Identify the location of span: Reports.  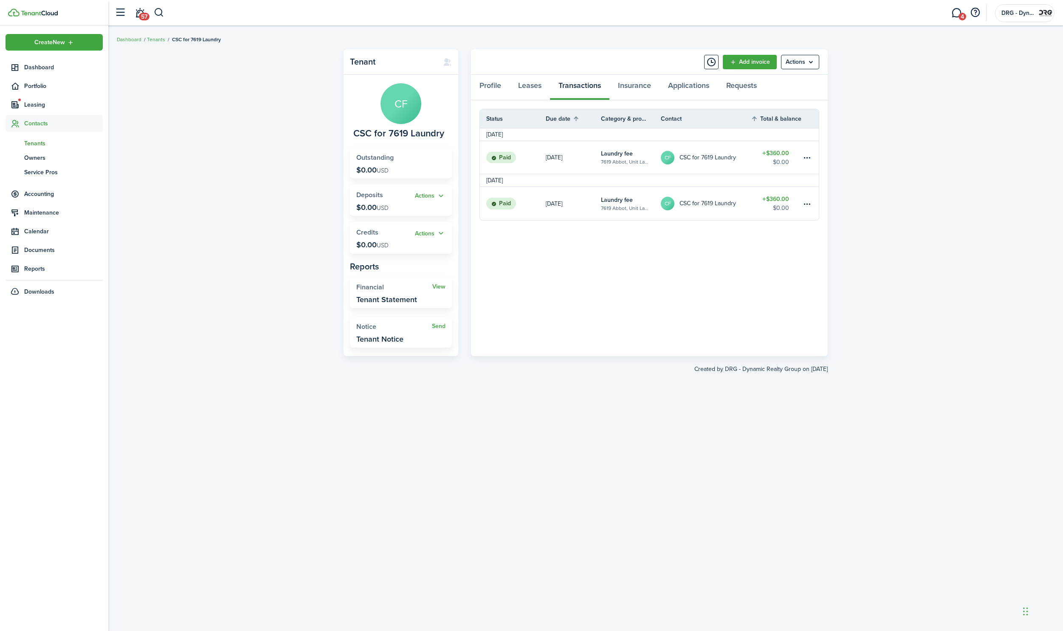
(63, 268).